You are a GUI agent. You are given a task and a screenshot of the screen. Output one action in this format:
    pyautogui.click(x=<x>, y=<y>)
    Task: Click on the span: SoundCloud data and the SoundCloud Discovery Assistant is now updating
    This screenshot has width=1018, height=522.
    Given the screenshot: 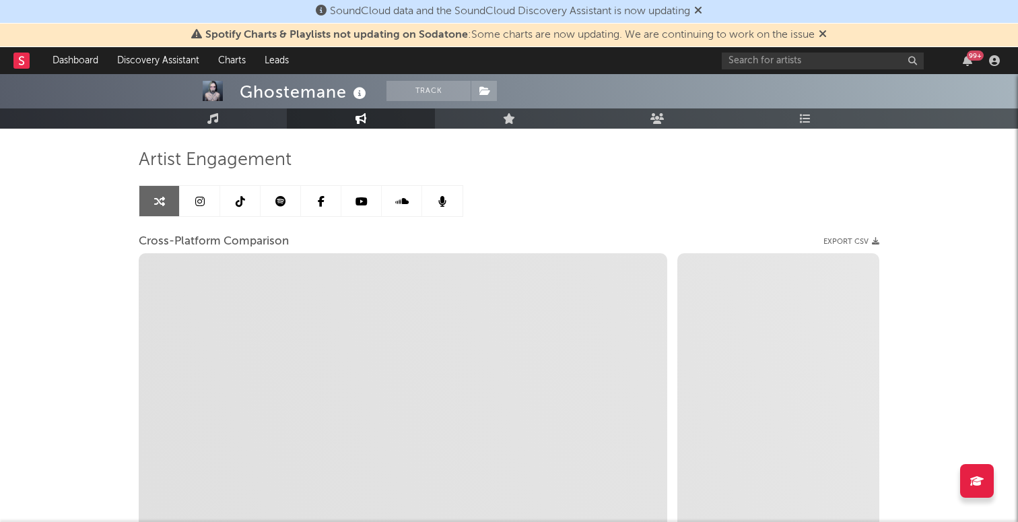 What is the action you would take?
    pyautogui.click(x=510, y=11)
    